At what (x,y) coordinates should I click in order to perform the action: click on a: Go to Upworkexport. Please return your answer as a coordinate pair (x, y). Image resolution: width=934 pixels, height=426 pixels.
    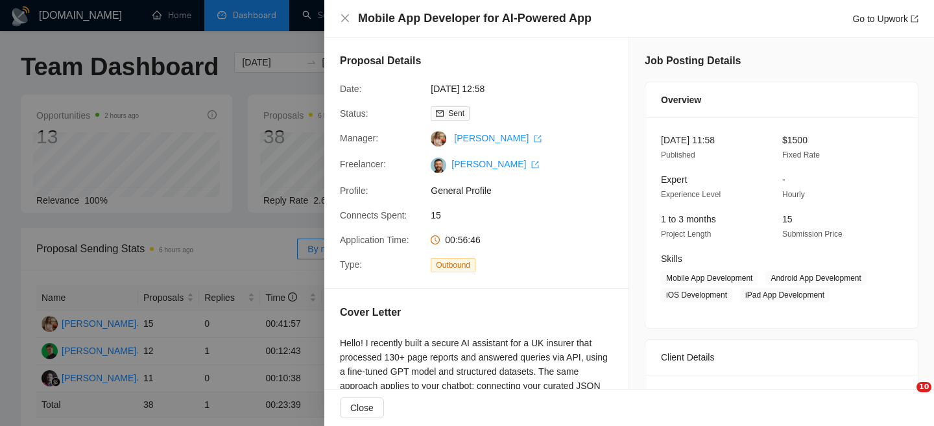
    Looking at the image, I should click on (885, 19).